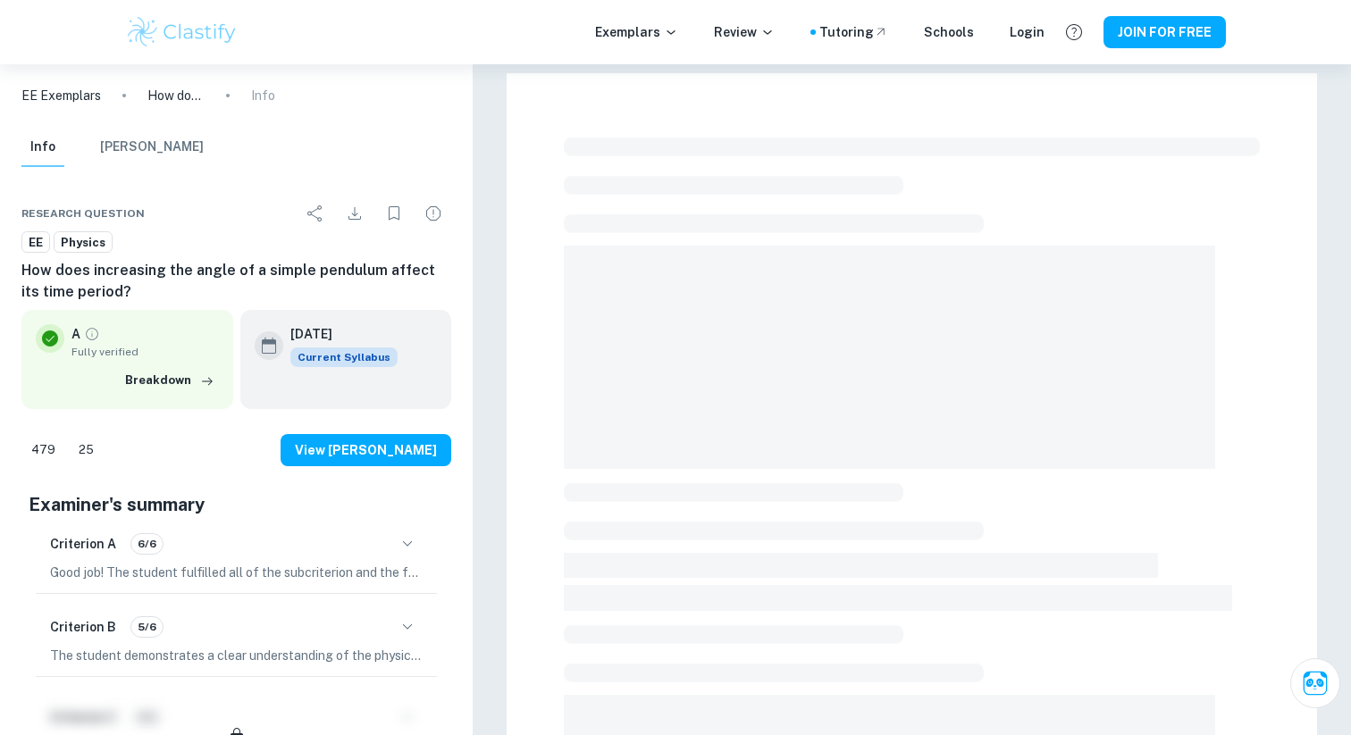 The image size is (1351, 735). Describe the element at coordinates (949, 32) in the screenshot. I see `div: Schools` at that location.